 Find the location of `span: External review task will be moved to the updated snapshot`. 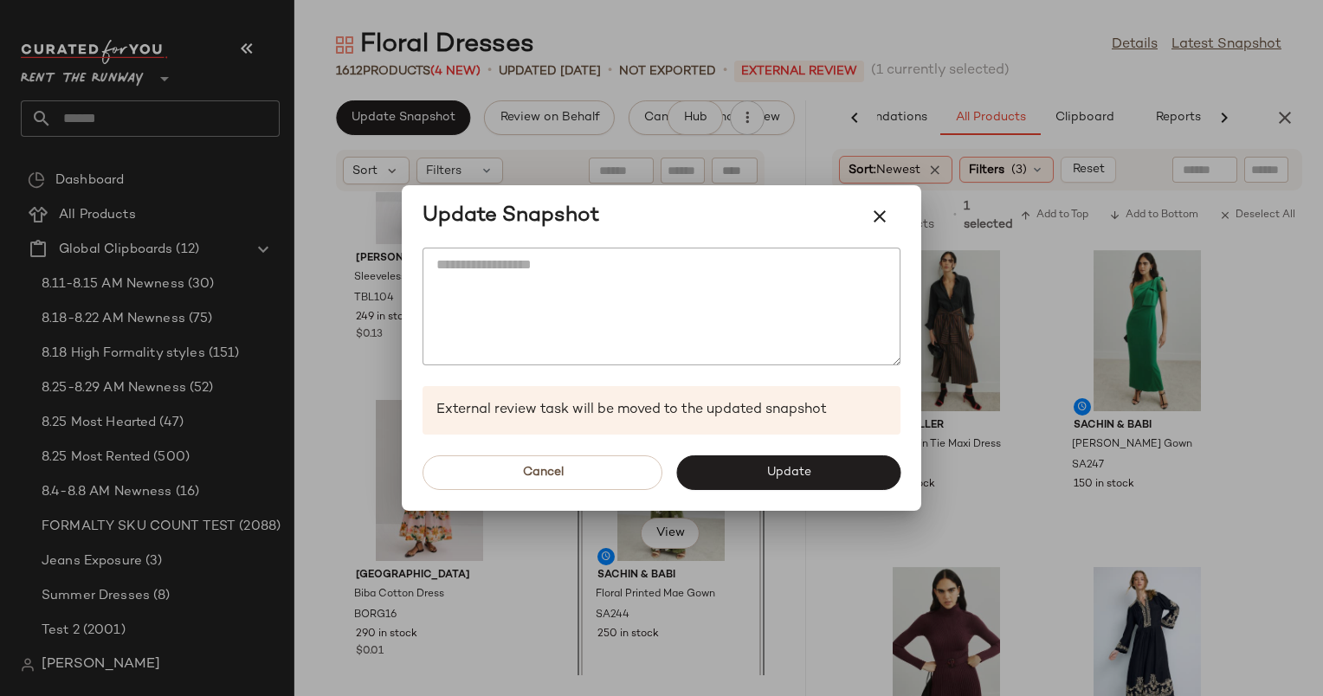

span: External review task will be moved to the updated snapshot is located at coordinates (631, 411).